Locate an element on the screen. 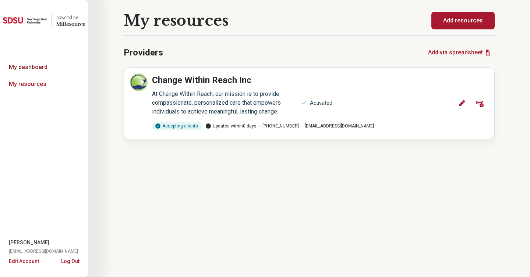 This screenshot has height=277, width=530. button: Log Out is located at coordinates (70, 261).